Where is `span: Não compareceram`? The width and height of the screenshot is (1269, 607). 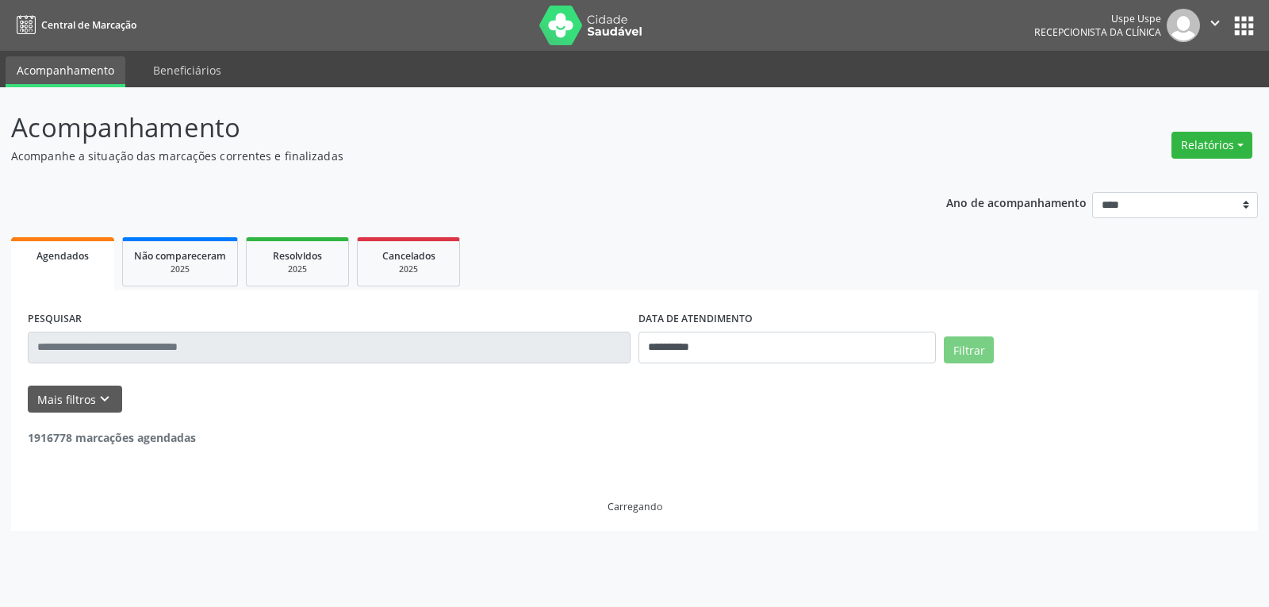
span: Não compareceram is located at coordinates (180, 255).